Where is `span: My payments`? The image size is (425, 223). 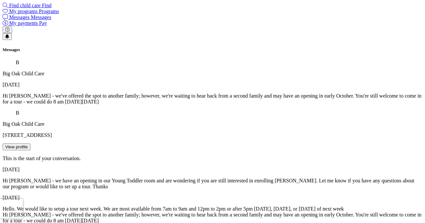 span: My payments is located at coordinates (24, 23).